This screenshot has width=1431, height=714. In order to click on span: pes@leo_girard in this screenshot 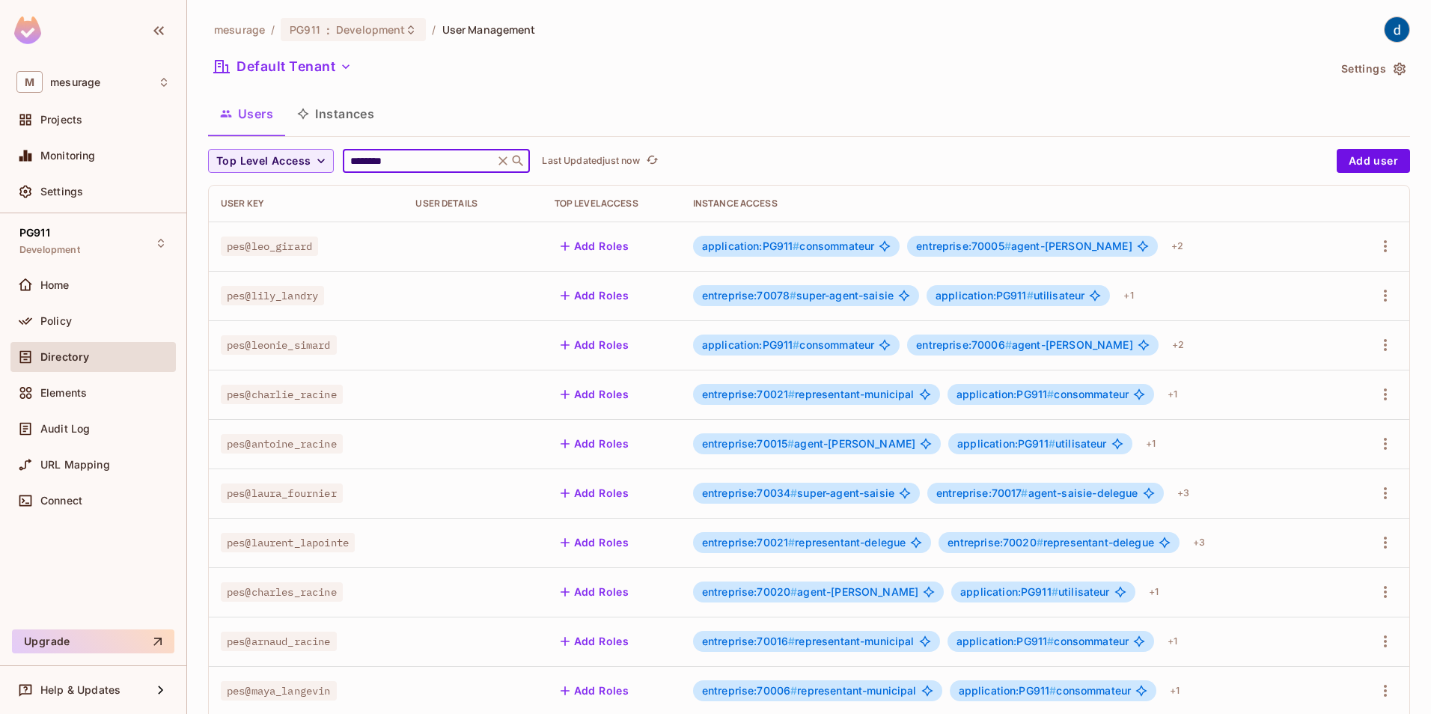, I will do `click(270, 246)`.